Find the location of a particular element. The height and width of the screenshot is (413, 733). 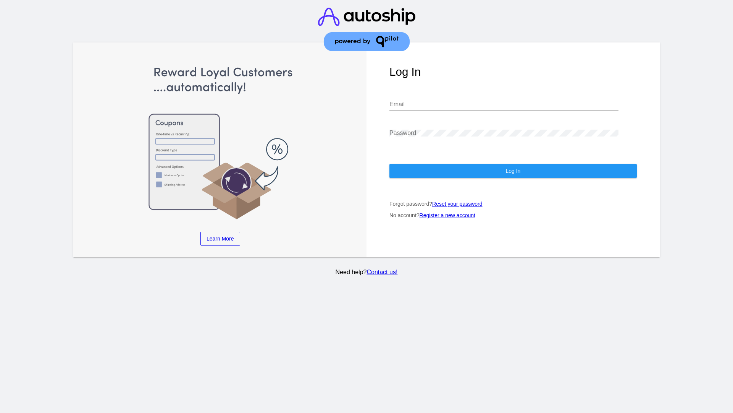

p: No account? is located at coordinates (513, 215).